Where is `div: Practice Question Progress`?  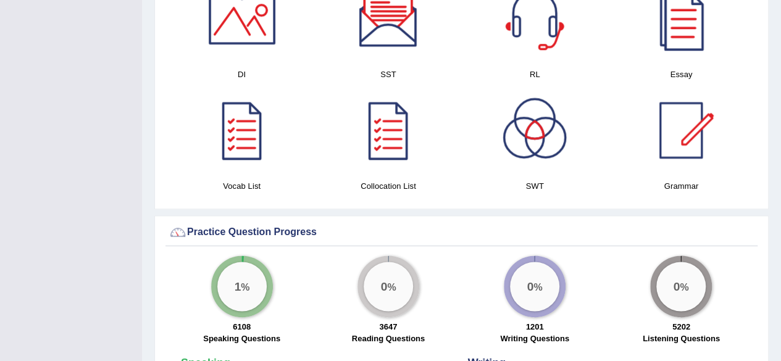
div: Practice Question Progress is located at coordinates (461, 232).